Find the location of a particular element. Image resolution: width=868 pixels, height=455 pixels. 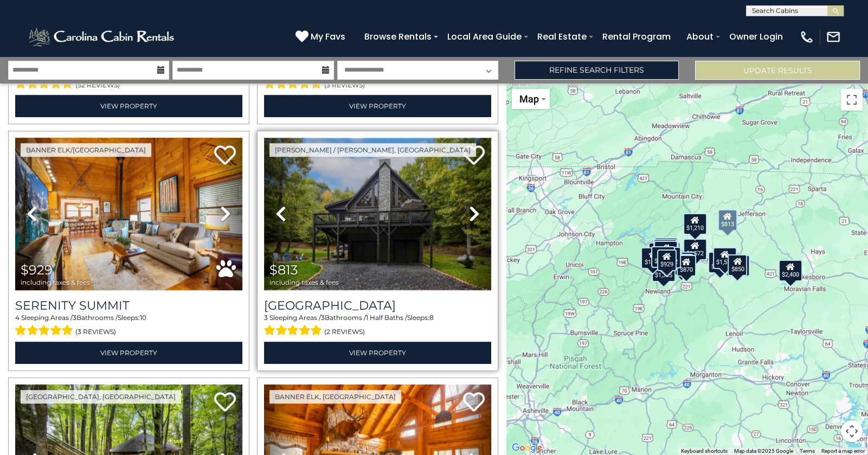

a: Refine Search Filters is located at coordinates (597, 70).